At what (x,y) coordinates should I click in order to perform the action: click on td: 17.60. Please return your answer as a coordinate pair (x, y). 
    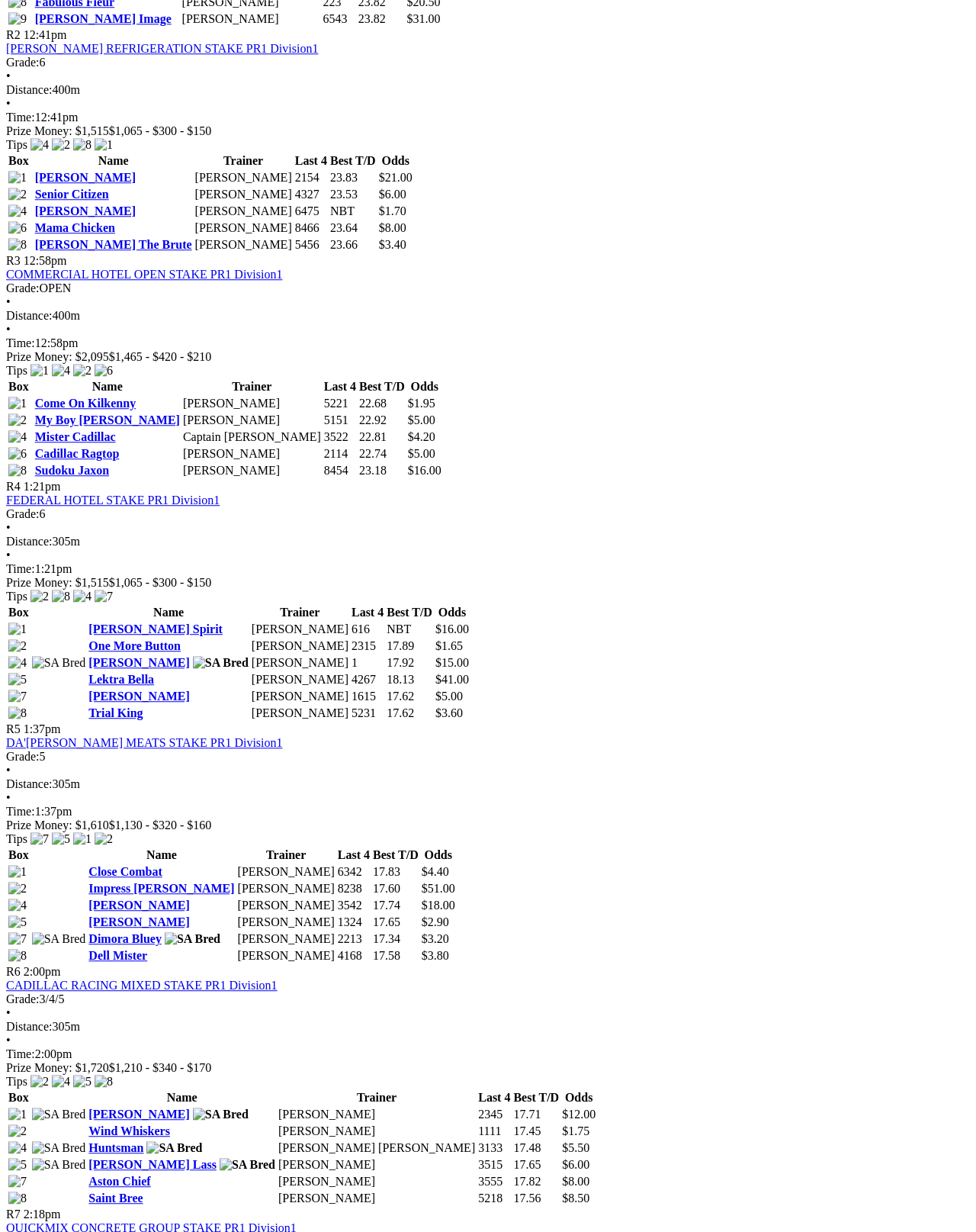
    Looking at the image, I should click on (396, 888).